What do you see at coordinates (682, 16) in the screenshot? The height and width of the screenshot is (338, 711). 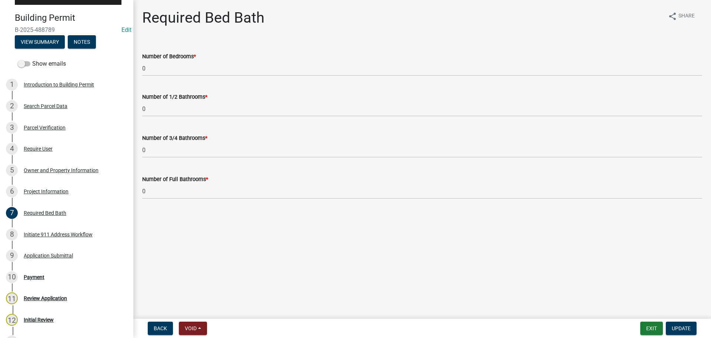 I see `button: shareShare` at bounding box center [682, 16].